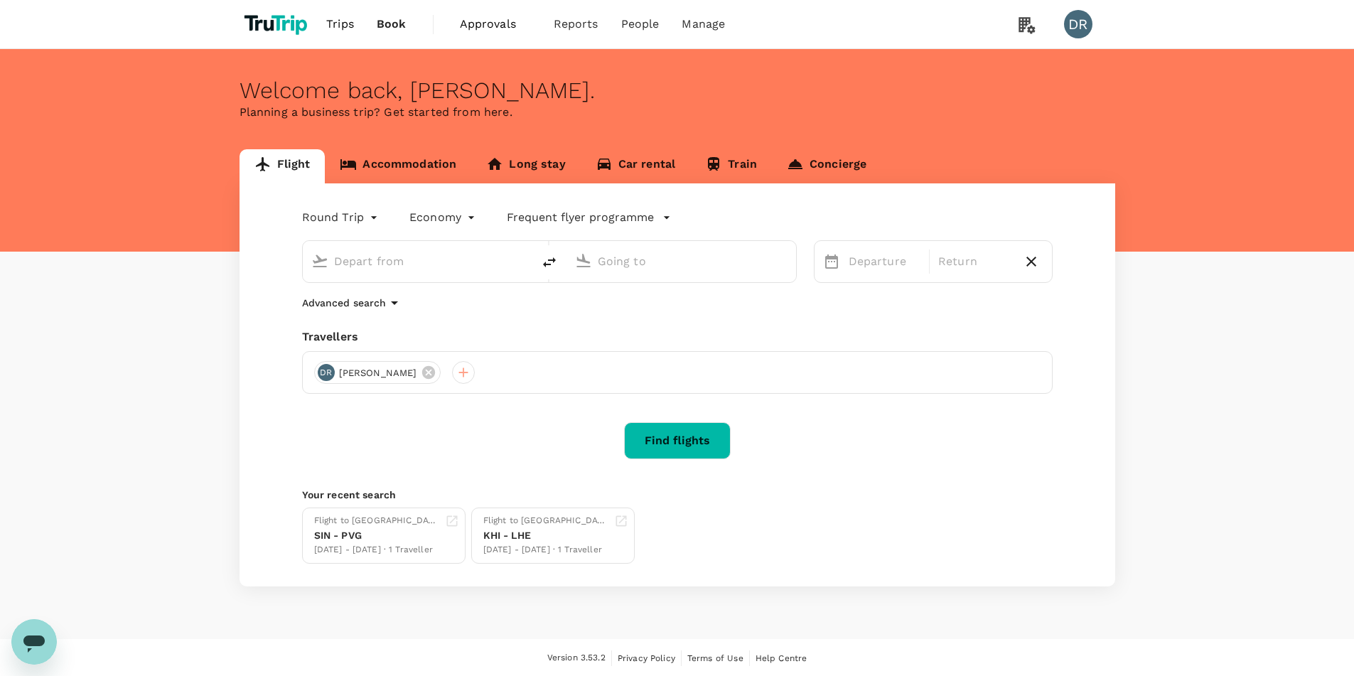  What do you see at coordinates (340, 24) in the screenshot?
I see `span: Trips` at bounding box center [340, 24].